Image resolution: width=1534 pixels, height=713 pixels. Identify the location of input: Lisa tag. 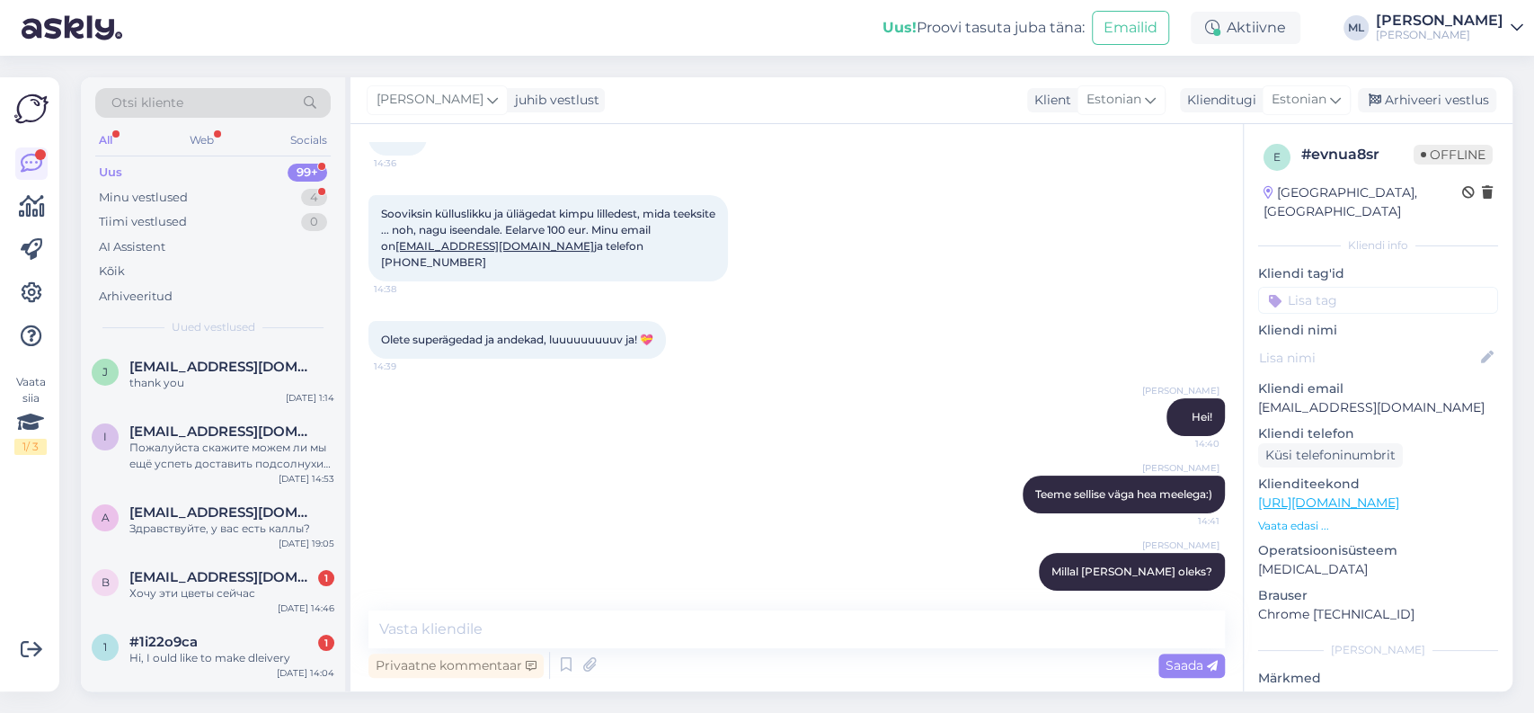
(1378, 300).